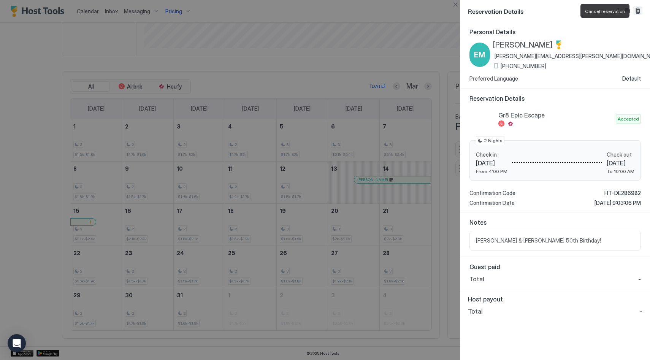 The height and width of the screenshot is (360, 650). What do you see at coordinates (493, 141) in the screenshot?
I see `span: 2 Nights` at bounding box center [493, 141].